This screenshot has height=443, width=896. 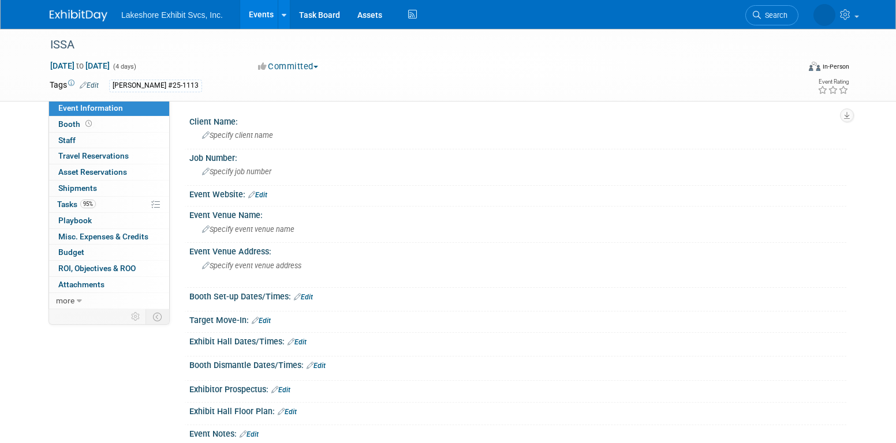 I want to click on a: Asset Reservations, so click(x=109, y=172).